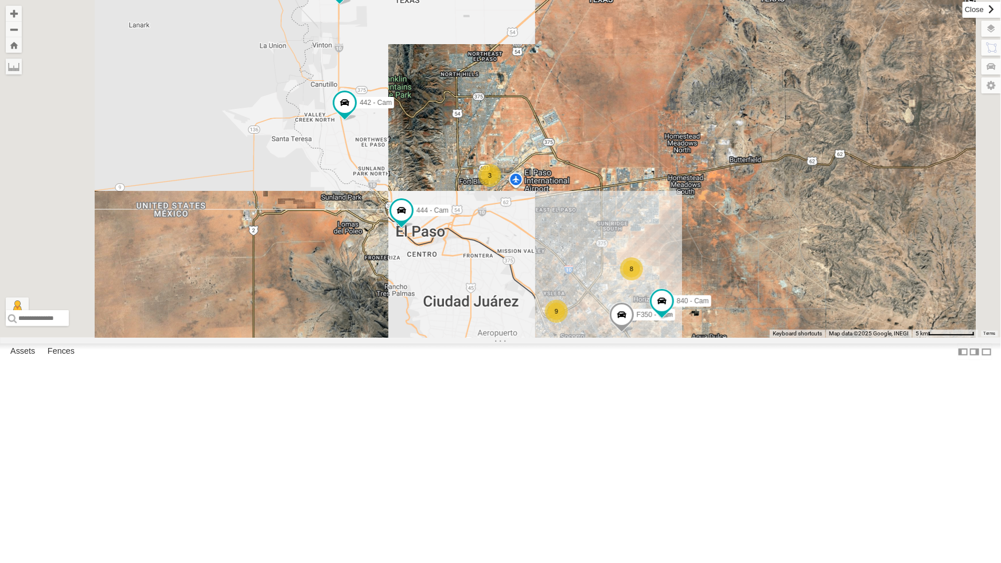  I want to click on button: Zoom Home, so click(14, 45).